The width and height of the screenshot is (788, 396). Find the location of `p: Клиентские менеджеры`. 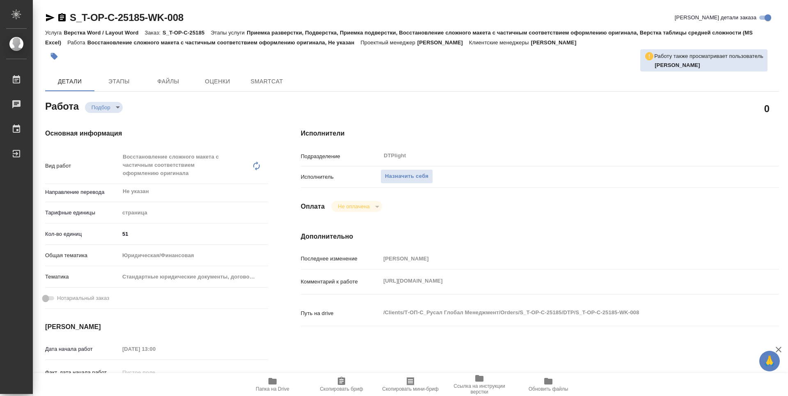

p: Клиентские менеджеры is located at coordinates (500, 42).